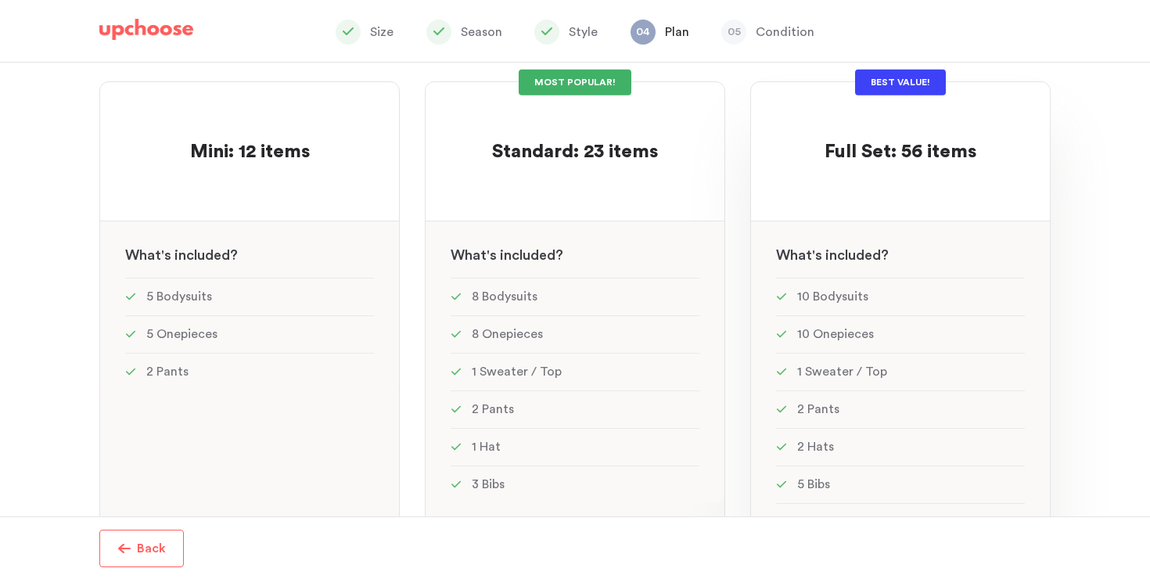 The width and height of the screenshot is (1150, 579). What do you see at coordinates (901, 484) in the screenshot?
I see `li: 5 Bibs` at bounding box center [901, 484].